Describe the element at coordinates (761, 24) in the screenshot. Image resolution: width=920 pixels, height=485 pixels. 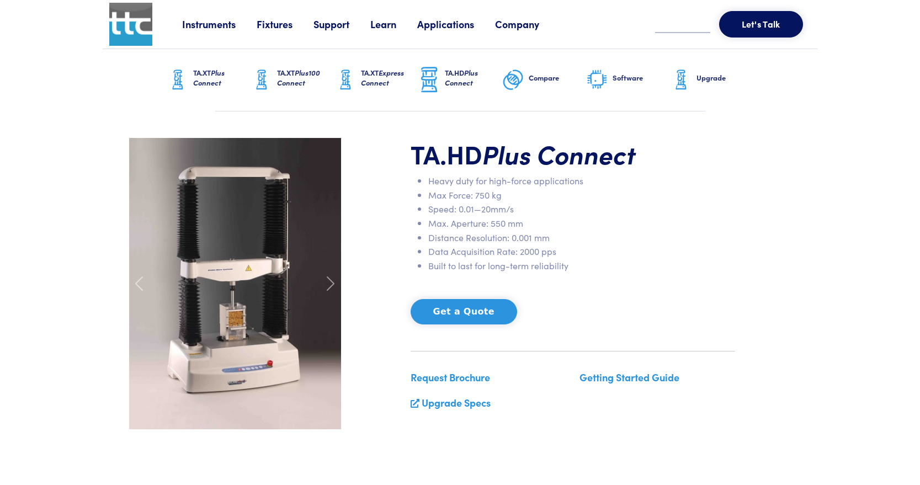
I see `button: Let's Talk` at that location.